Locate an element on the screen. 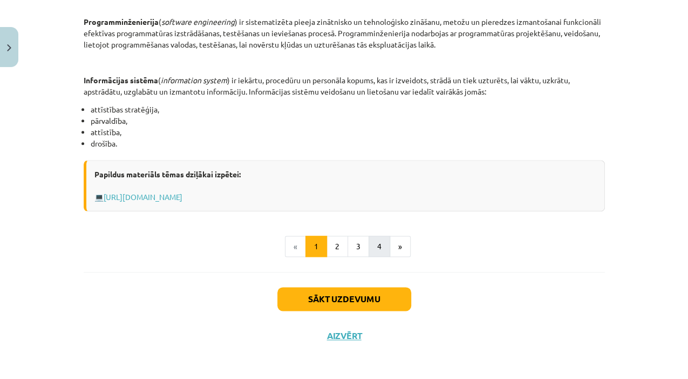 This screenshot has width=688, height=379. p: ( ) ir sistematizēta pieeja zinātnisko un tehnoloģisko zināšanu, metožu un pieredzes izmantošanai... is located at coordinates (345, 33).